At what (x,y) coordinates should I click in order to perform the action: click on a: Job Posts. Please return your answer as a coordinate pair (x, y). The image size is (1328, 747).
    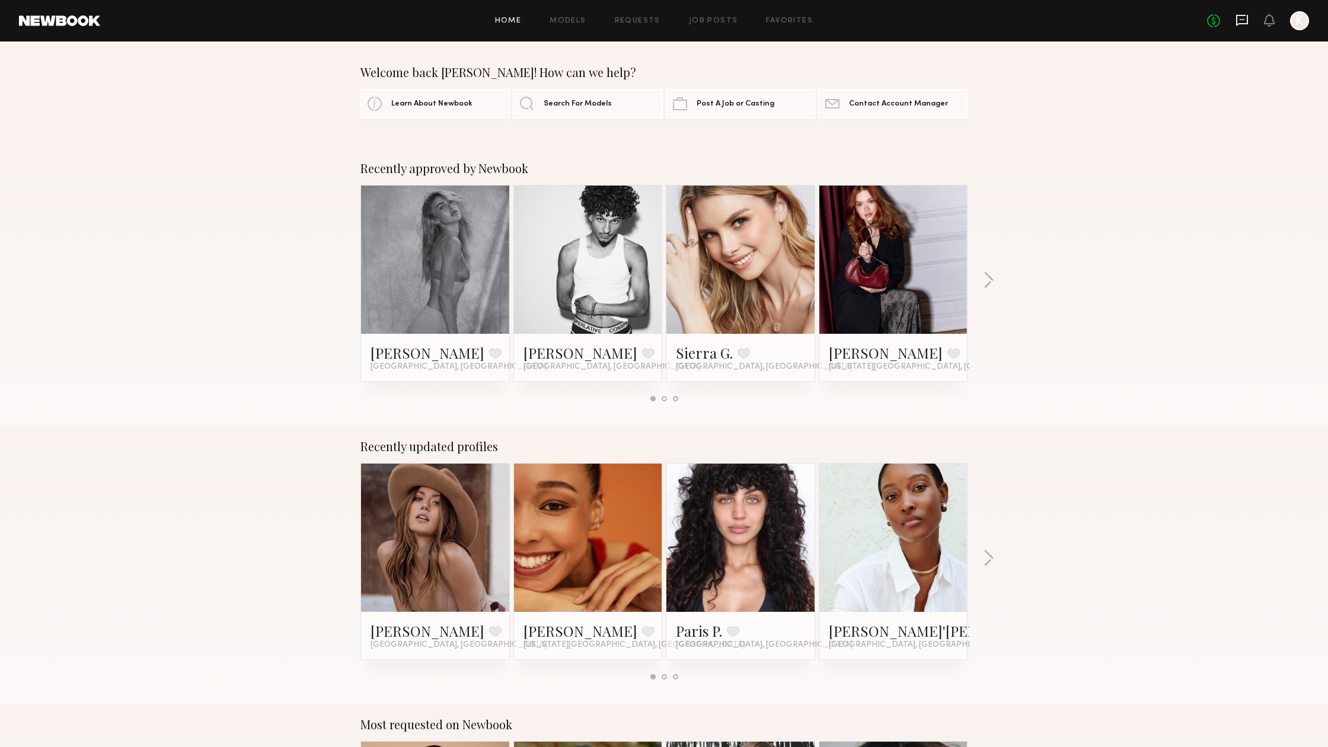
    Looking at the image, I should click on (713, 21).